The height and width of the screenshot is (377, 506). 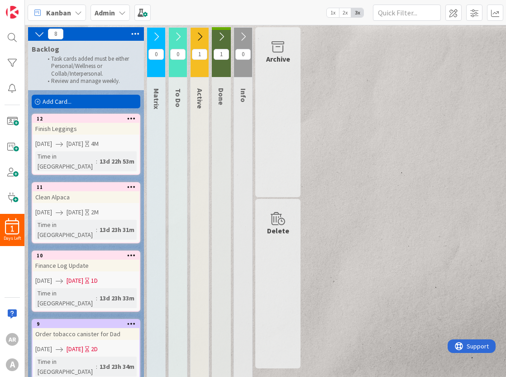 I want to click on div: AR, so click(x=12, y=339).